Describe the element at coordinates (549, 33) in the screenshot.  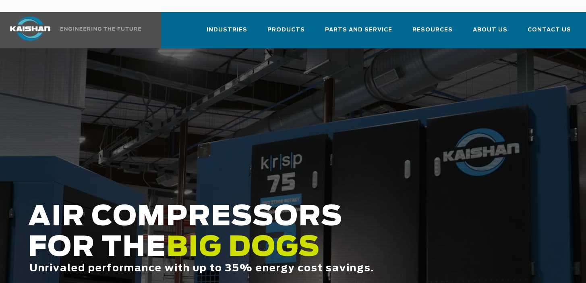
I see `a: Contact Us` at that location.